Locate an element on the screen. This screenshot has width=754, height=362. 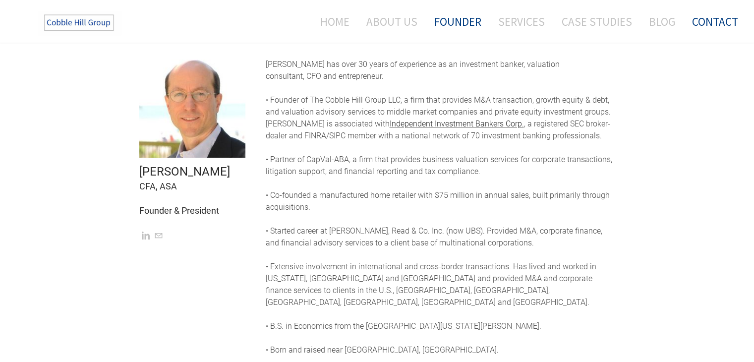
span: • Founder of The Cobble Hill Group LLC, a firm that provides M&A transaction, growth equity & deb... is located at coordinates (438, 106).